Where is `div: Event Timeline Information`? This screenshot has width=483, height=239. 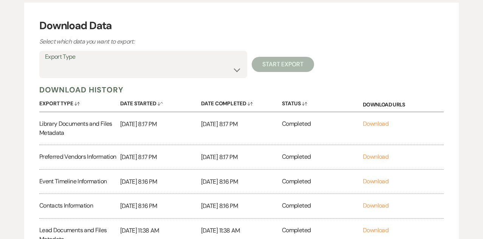
div: Event Timeline Information is located at coordinates (80, 181).